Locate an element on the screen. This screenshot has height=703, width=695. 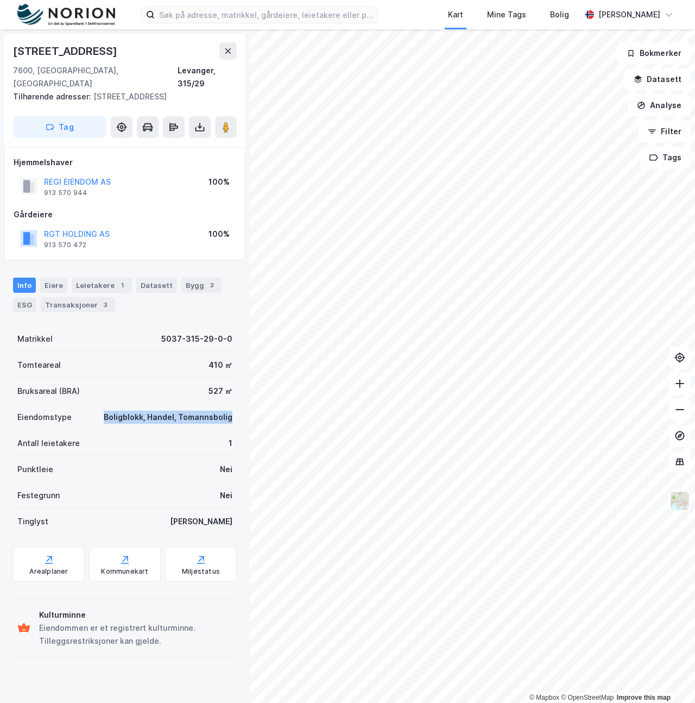
div: Arealplaner is located at coordinates (48, 571).